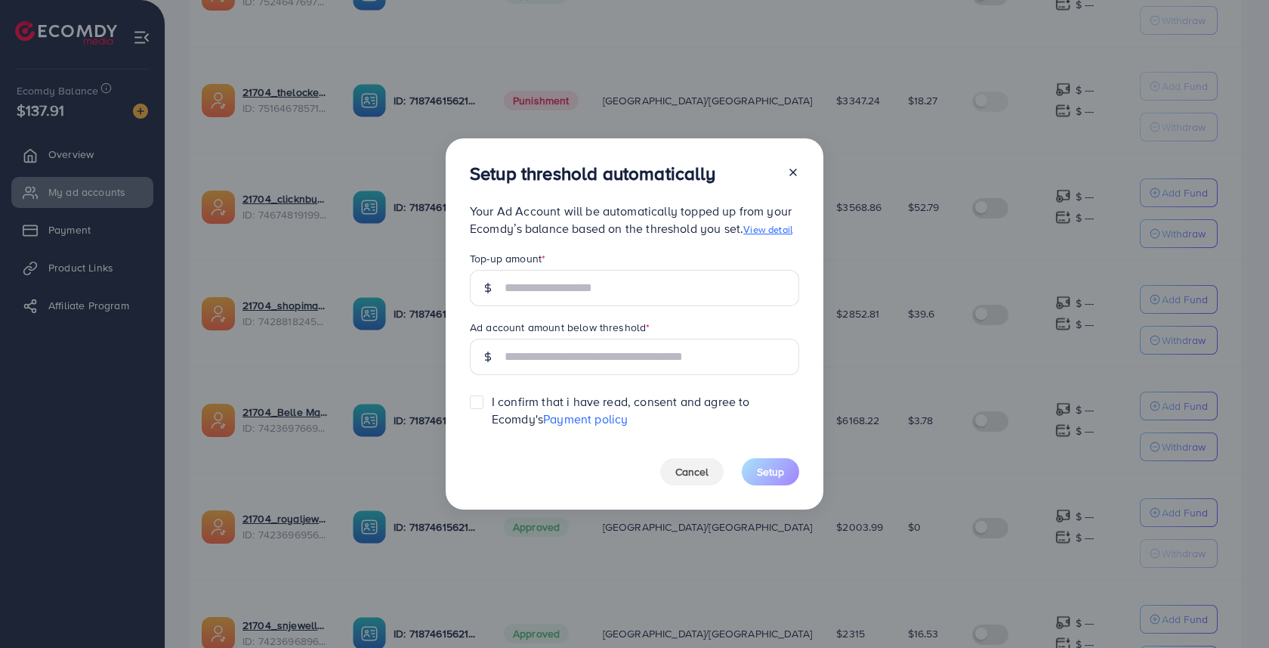 Image resolution: width=1269 pixels, height=648 pixels. I want to click on a: View detail, so click(768, 229).